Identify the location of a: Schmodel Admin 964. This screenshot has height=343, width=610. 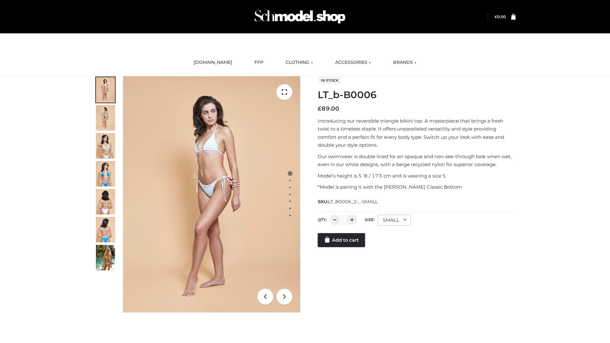
(300, 17).